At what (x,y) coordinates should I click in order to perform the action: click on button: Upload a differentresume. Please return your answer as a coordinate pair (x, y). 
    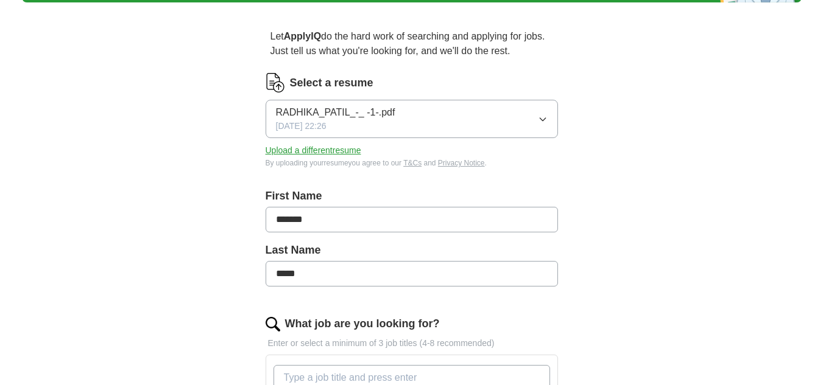
    Looking at the image, I should click on (313, 150).